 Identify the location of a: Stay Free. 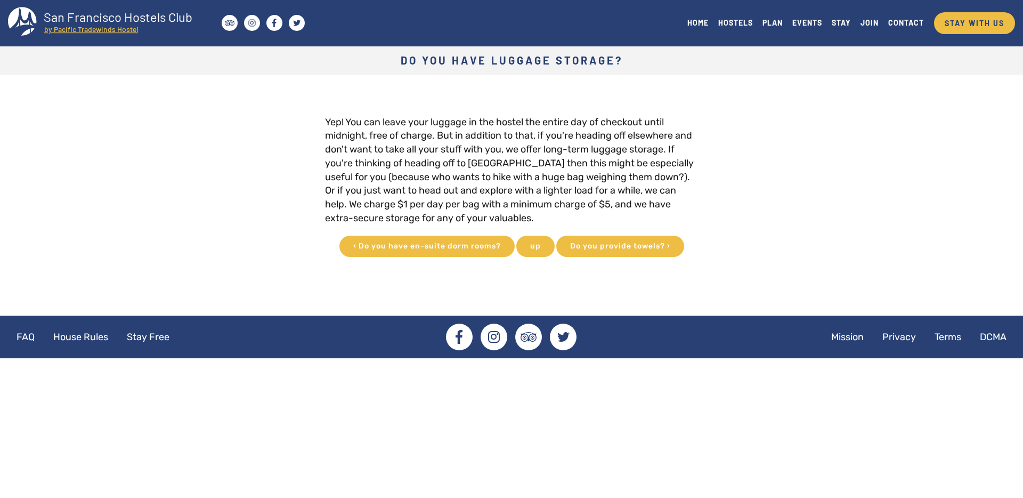
(148, 337).